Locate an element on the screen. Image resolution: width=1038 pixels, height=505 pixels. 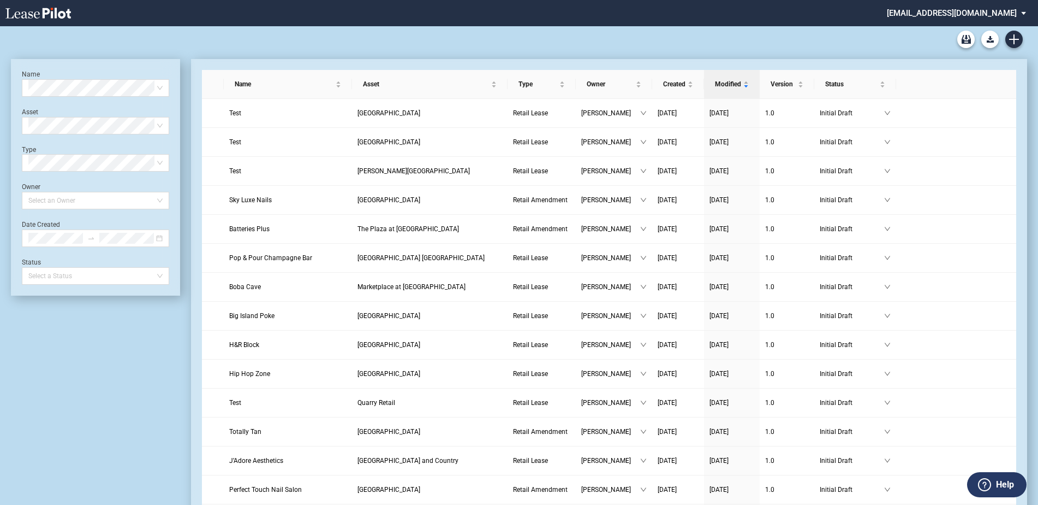
span: Margarita Plaza is located at coordinates (414, 171).